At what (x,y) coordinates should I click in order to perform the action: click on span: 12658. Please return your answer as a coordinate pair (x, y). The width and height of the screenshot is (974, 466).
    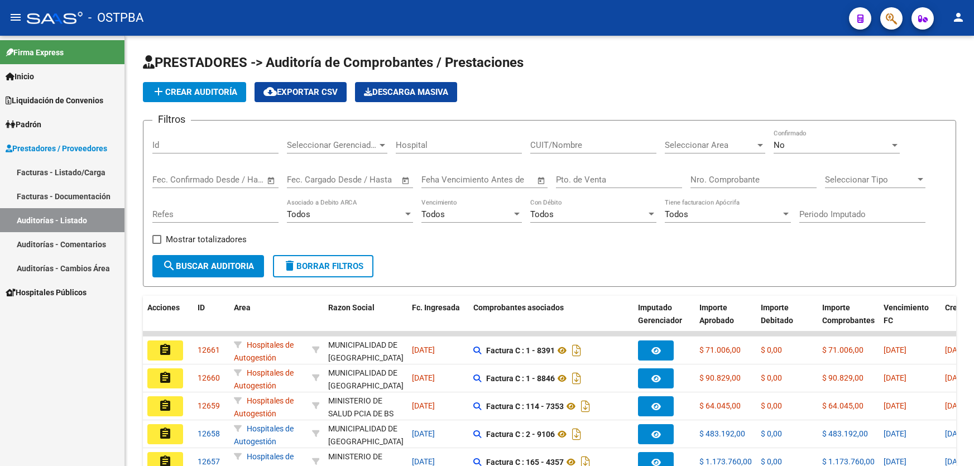
    Looking at the image, I should click on (209, 434).